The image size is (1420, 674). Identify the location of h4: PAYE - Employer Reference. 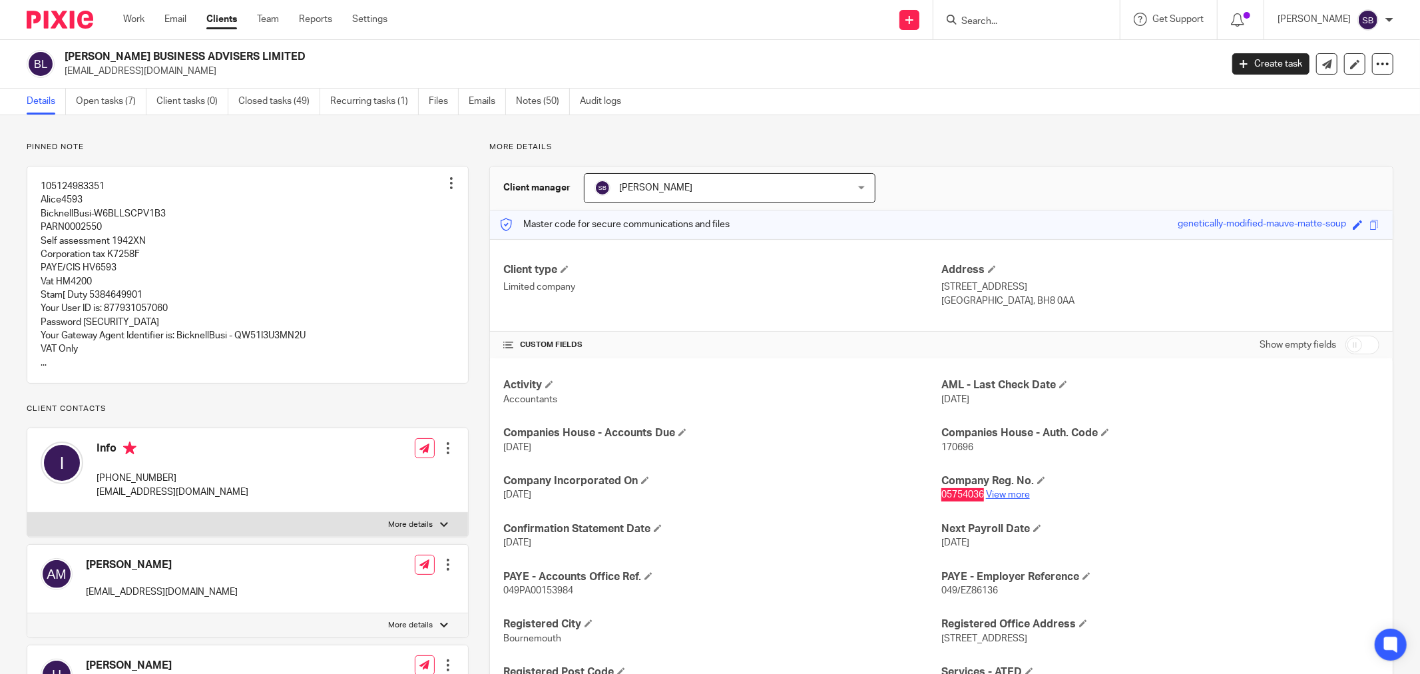
(1160, 577).